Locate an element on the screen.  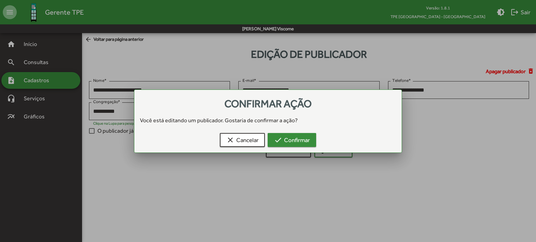
button: Cancelar is located at coordinates (242, 140).